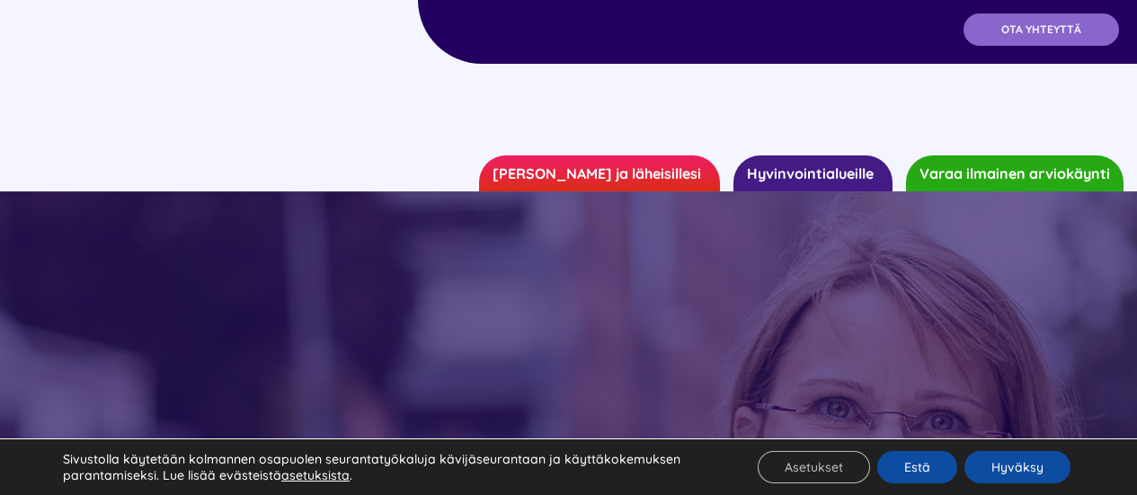  I want to click on button: Hyväksy, so click(1017, 467).